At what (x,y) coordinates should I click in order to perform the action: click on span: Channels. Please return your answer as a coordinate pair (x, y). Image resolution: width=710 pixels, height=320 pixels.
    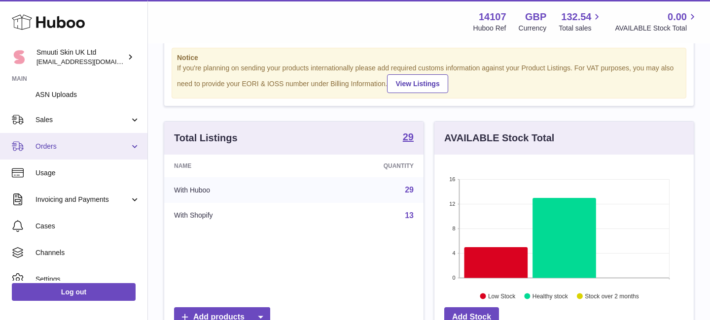
    Looking at the image, I should click on (88, 253).